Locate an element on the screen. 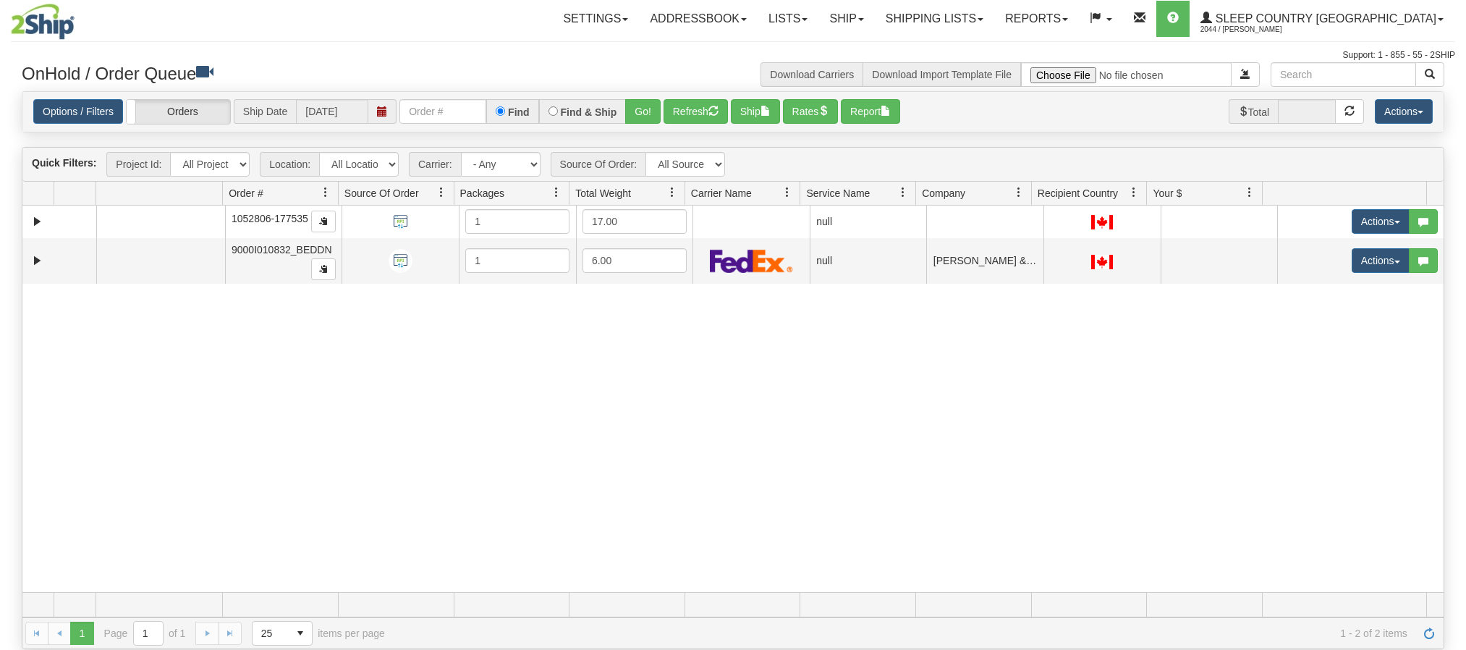 This screenshot has height=650, width=1466. span: Project Id: is located at coordinates (138, 164).